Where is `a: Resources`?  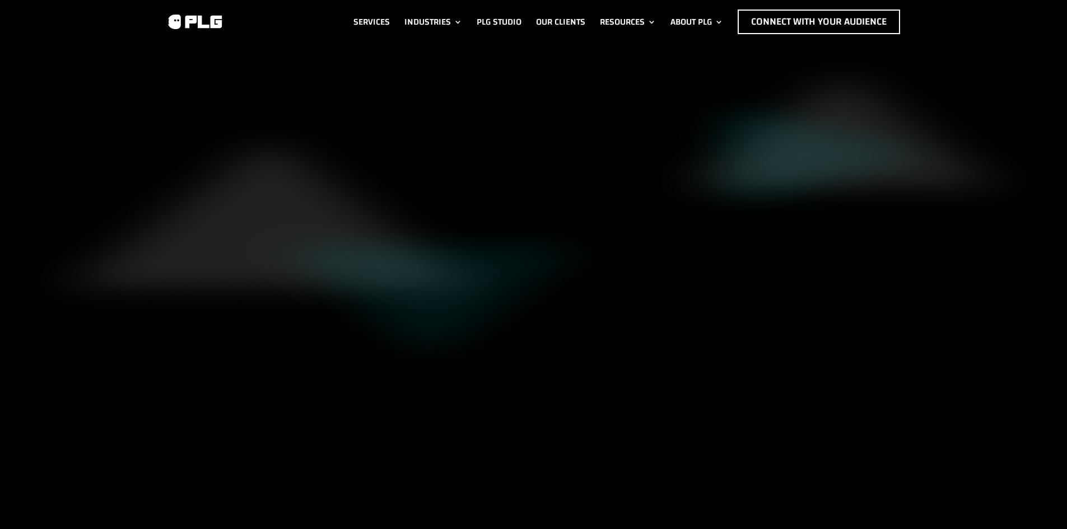 a: Resources is located at coordinates (628, 22).